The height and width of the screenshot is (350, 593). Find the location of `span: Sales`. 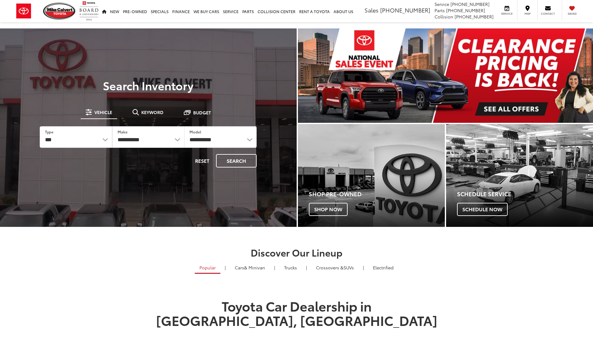

span: Sales is located at coordinates (372, 10).